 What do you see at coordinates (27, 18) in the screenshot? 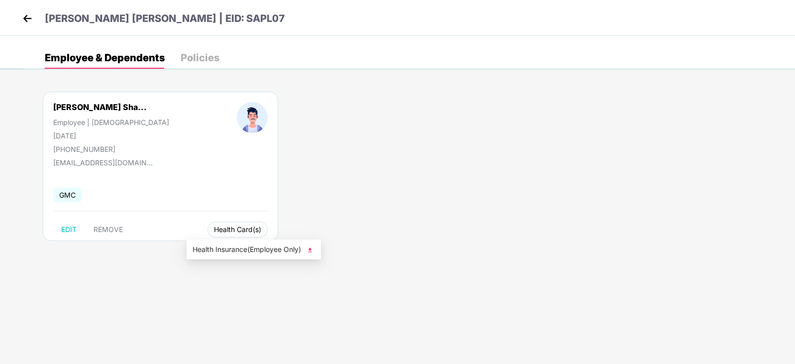
I see `img: back` at bounding box center [27, 18].